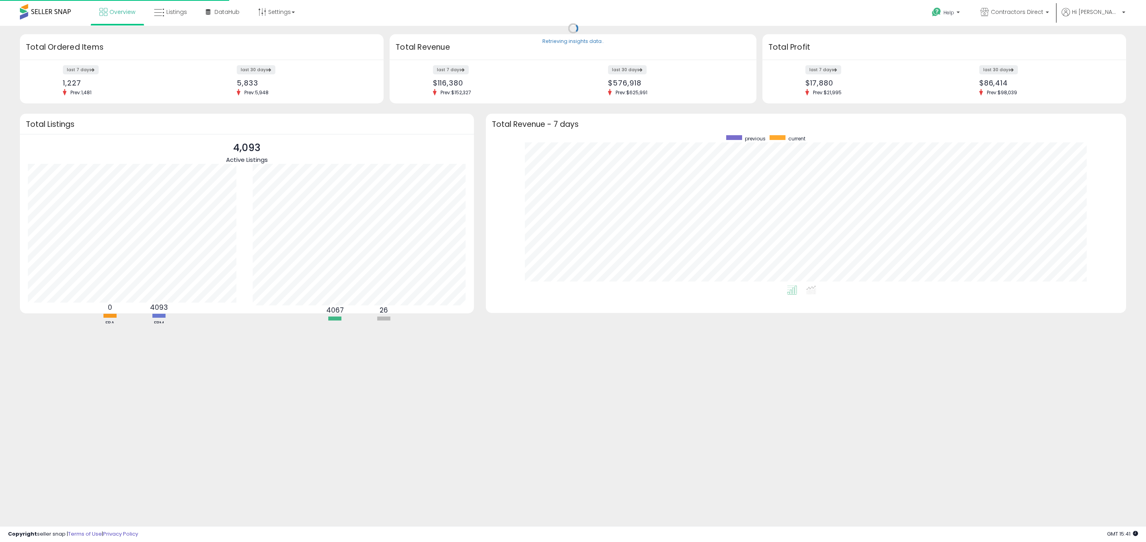 This screenshot has height=542, width=1146. What do you see at coordinates (247, 124) in the screenshot?
I see `h3: Total Listings` at bounding box center [247, 124].